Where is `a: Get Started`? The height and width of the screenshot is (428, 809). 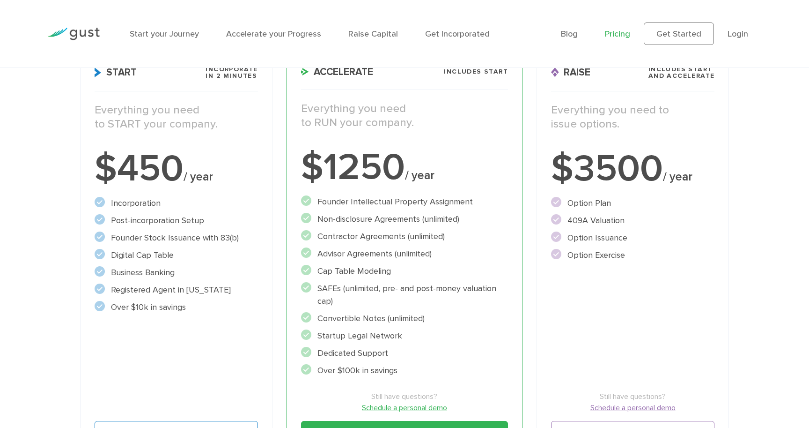 a: Get Started is located at coordinates (679, 34).